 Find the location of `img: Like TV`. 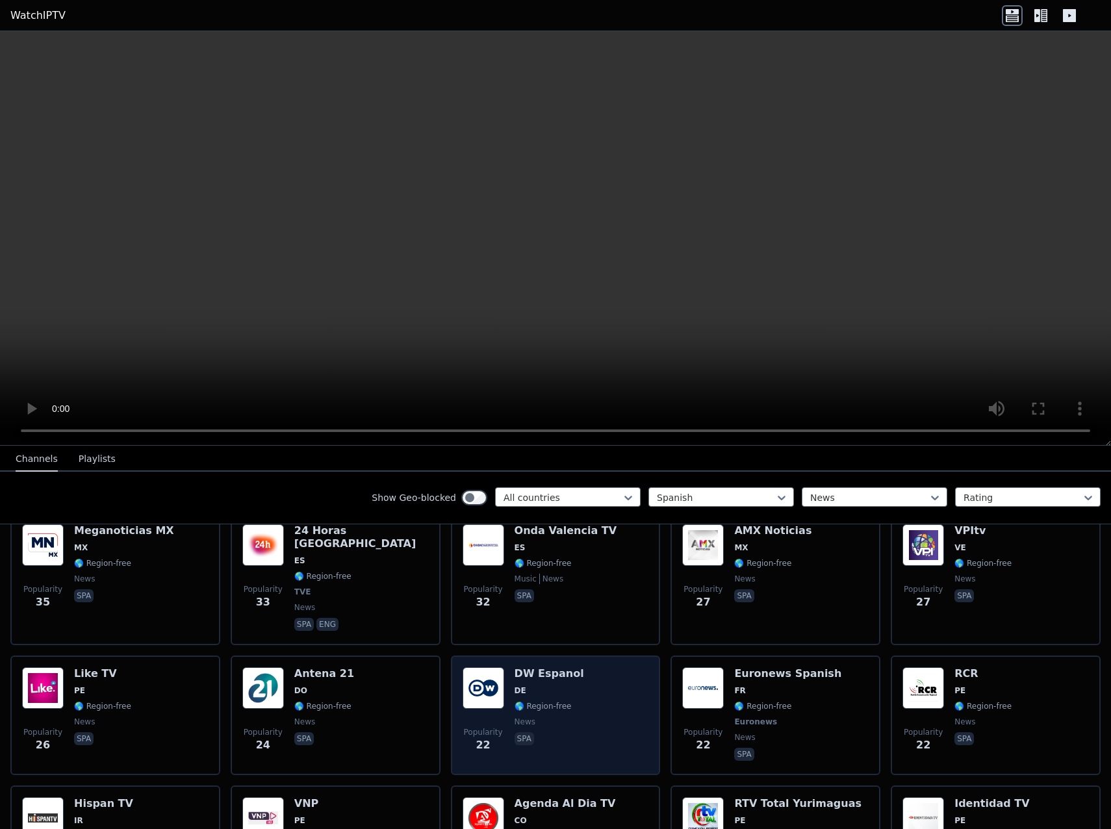

img: Like TV is located at coordinates (43, 688).